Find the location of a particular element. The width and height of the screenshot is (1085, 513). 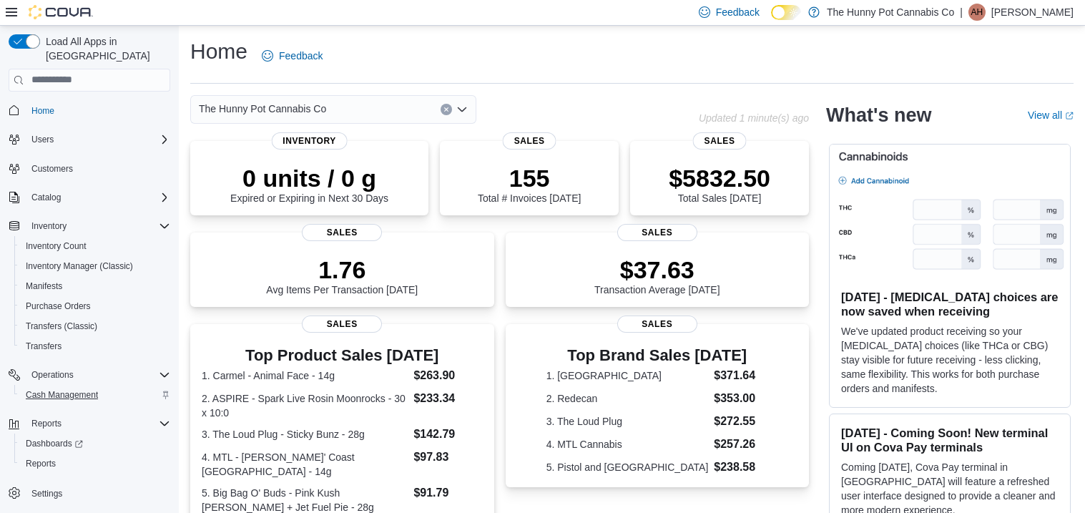

button: Open list of options is located at coordinates (462, 109).